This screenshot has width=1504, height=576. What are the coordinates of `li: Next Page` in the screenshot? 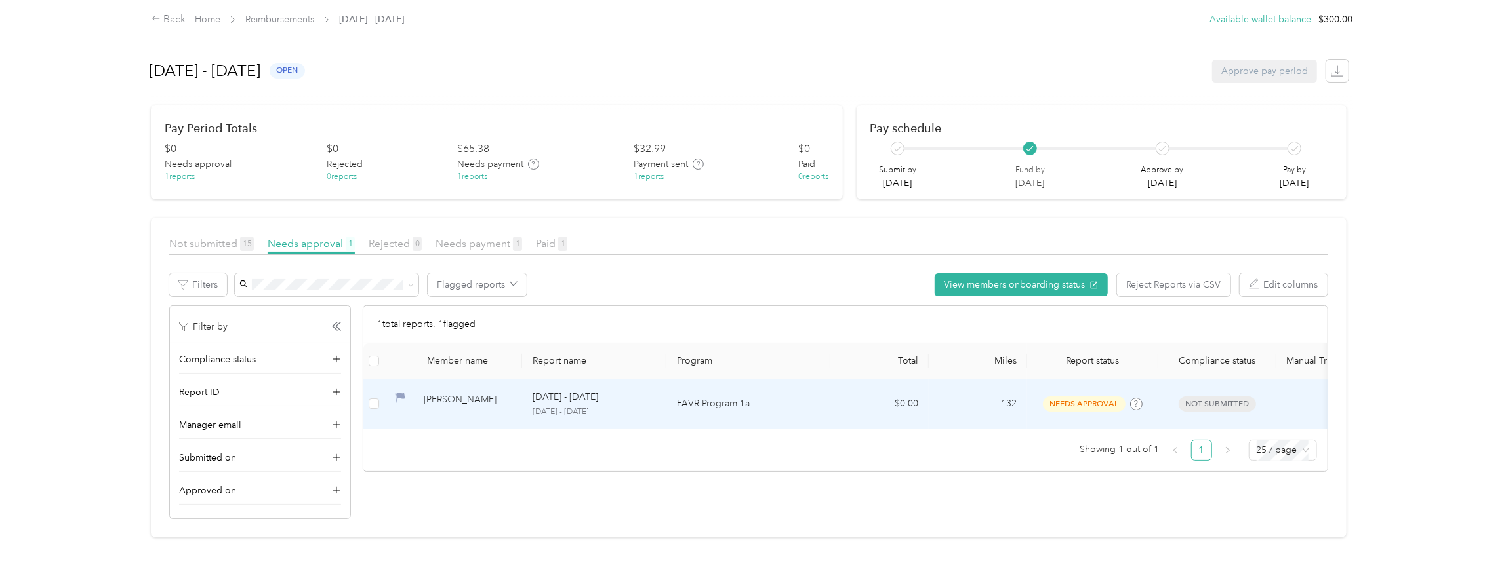 It's located at (1228, 450).